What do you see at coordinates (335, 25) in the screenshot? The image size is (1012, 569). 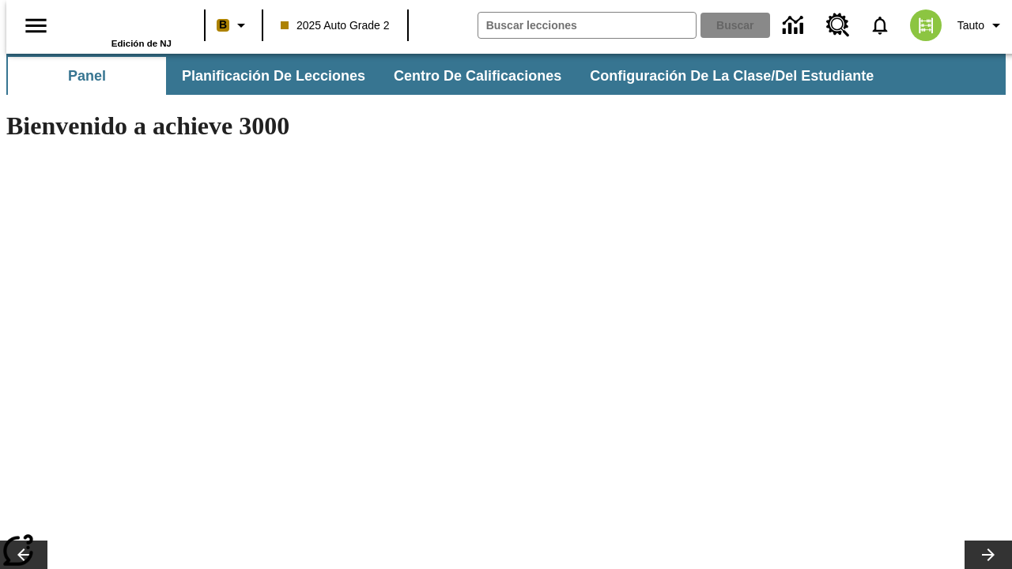 I see `span: 2025 Auto Grade 2` at bounding box center [335, 25].